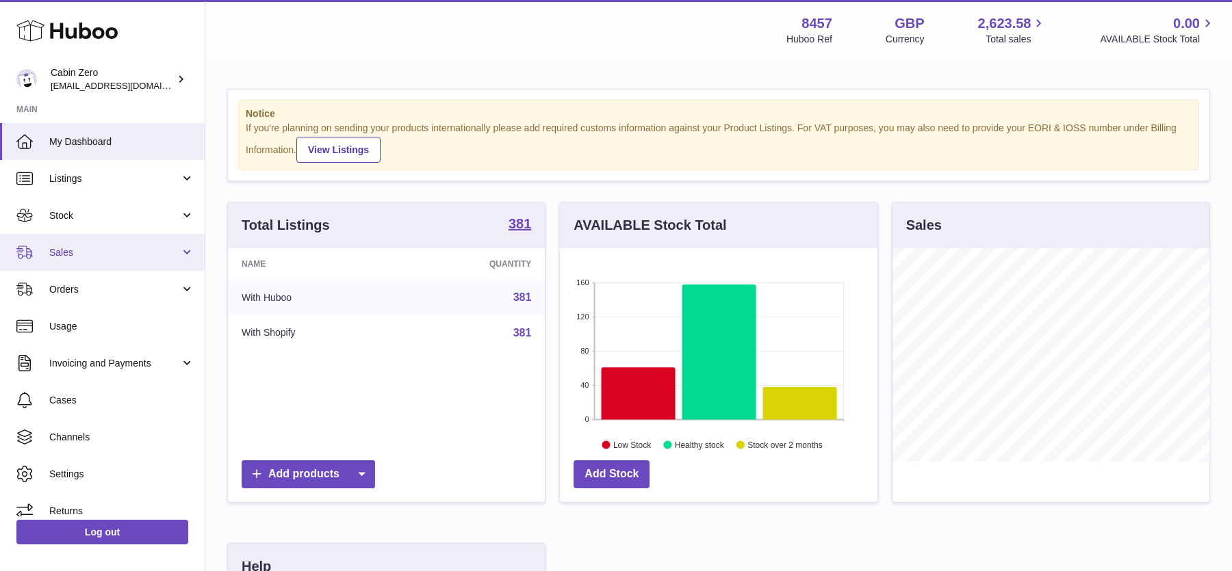 The width and height of the screenshot is (1232, 571). I want to click on img: huboo@cabinzero.com, so click(27, 79).